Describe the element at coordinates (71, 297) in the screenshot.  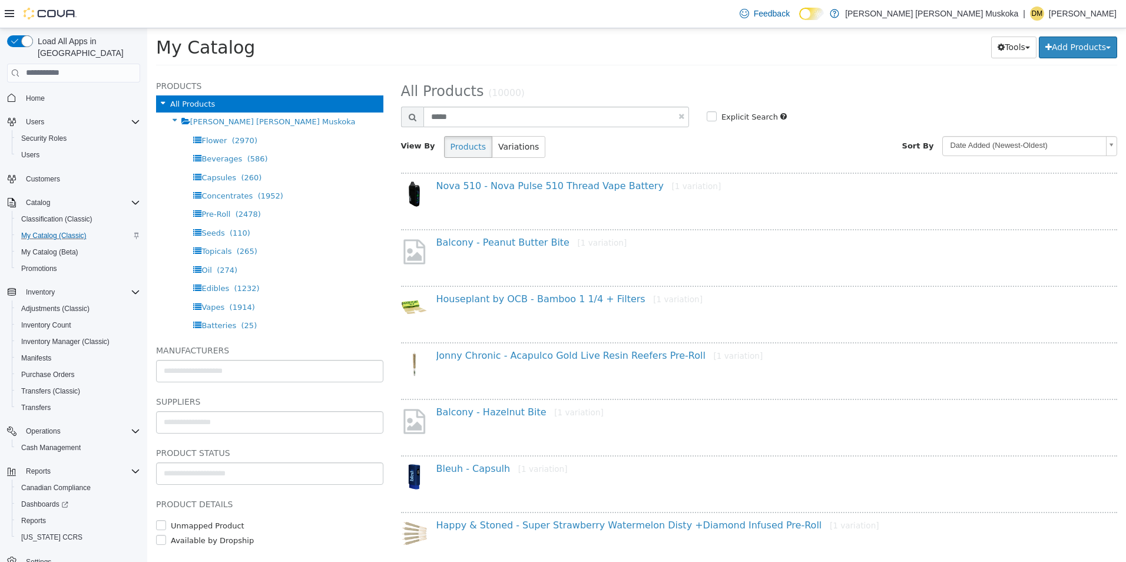
I see `span: Batteries` at that location.